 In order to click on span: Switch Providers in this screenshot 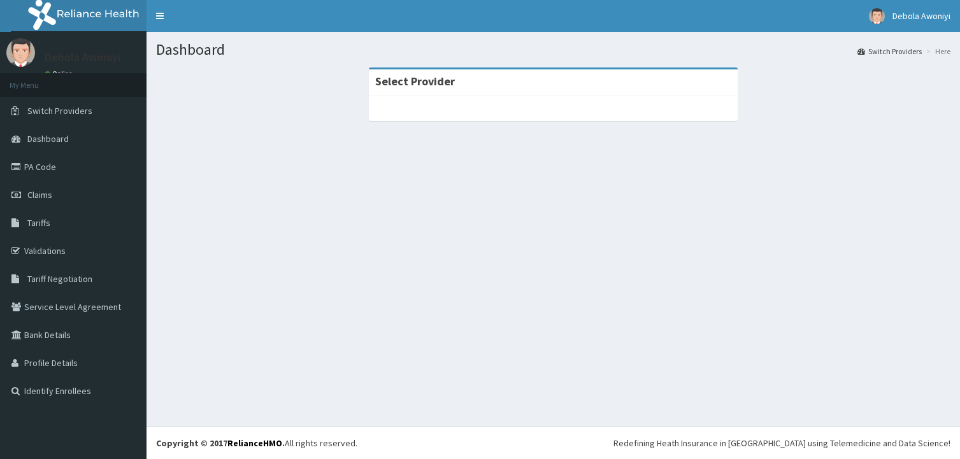, I will do `click(60, 111)`.